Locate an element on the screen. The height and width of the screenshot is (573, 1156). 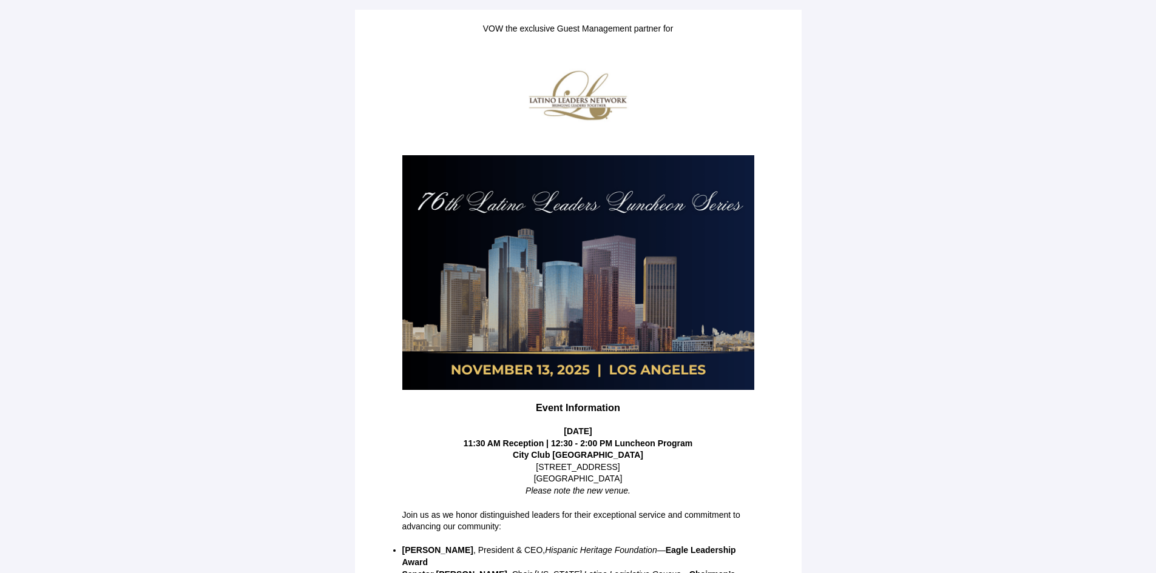
em: Please note the new venue. is located at coordinates (577, 491).